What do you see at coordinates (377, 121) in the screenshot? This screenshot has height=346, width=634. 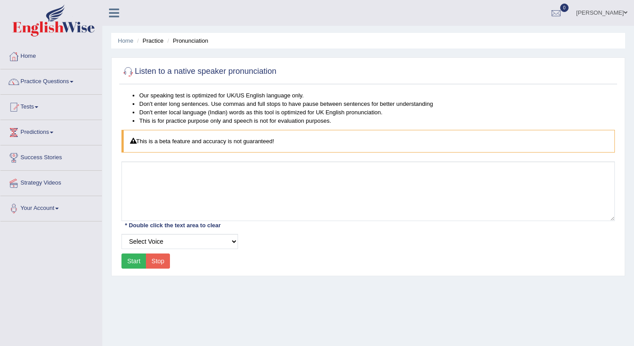 I see `li: This is for practice purpose only and speech is not for evaluation purposes.` at bounding box center [377, 121].